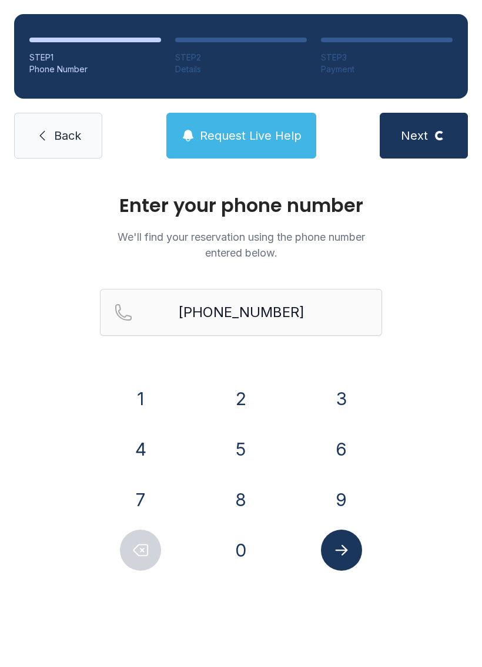  I want to click on button: 7, so click(140, 500).